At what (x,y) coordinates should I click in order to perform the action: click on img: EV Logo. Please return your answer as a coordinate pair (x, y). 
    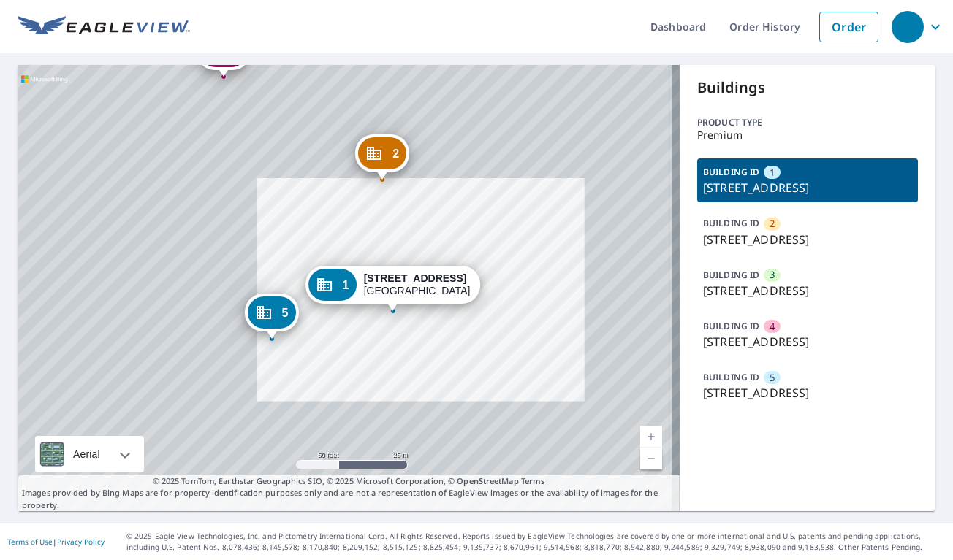
    Looking at the image, I should click on (104, 27).